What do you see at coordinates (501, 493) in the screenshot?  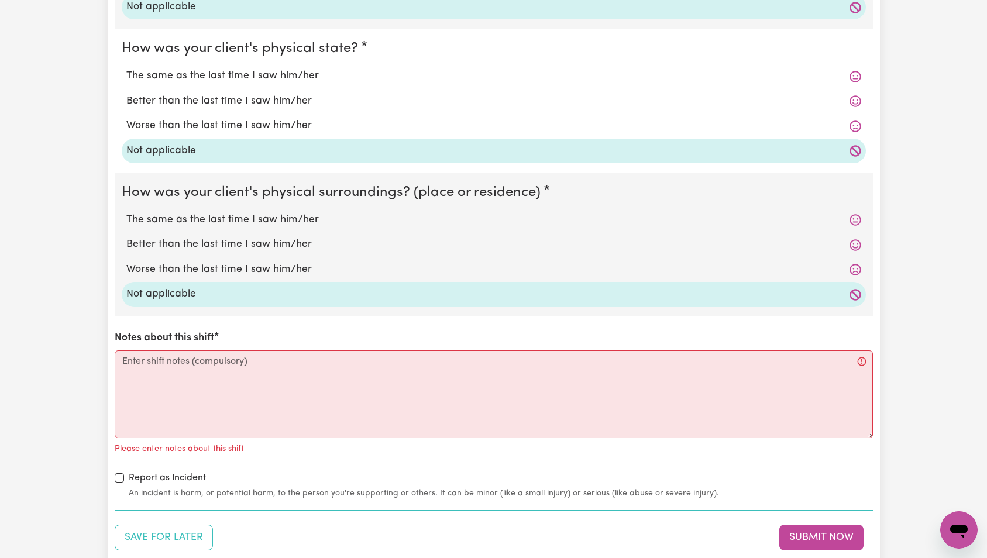 I see `small: An incident is harm, or potential harm, to the person you're supporting or others. It can be mino...` at bounding box center [501, 493].